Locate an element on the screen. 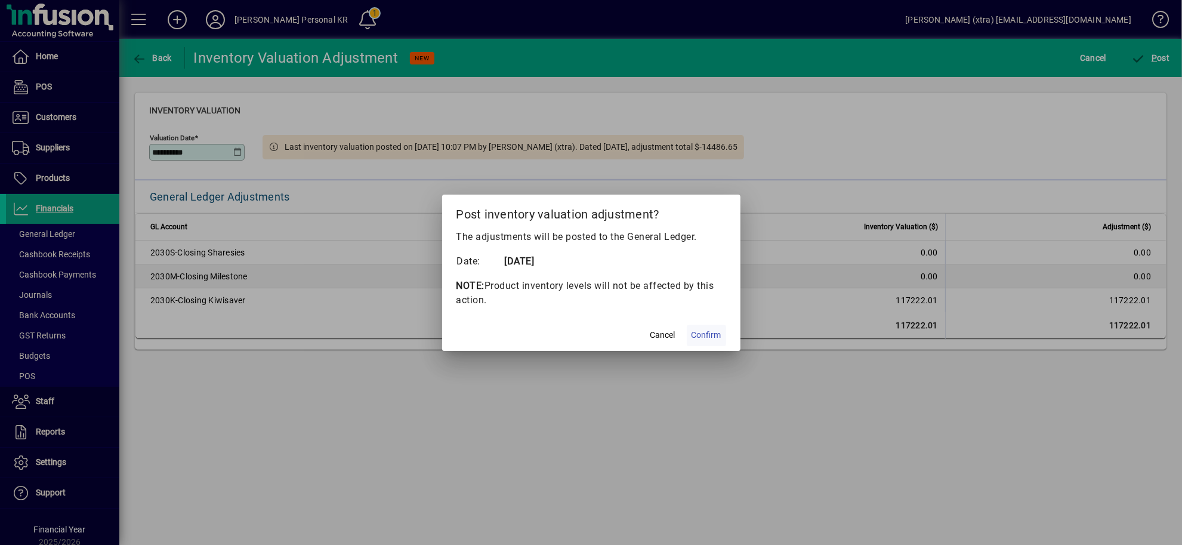 This screenshot has width=1182, height=545. p: Product inventory levels will not be affected by this action. is located at coordinates (591, 293).